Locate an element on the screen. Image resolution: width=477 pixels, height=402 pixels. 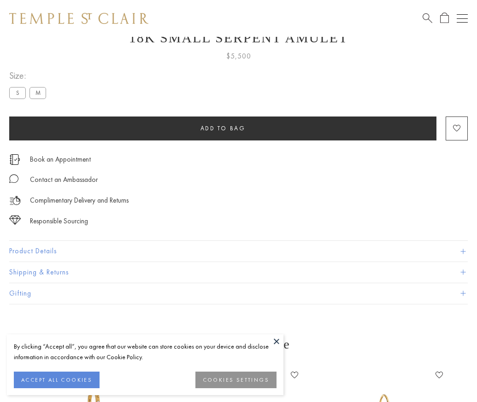
h1: 18K Small Serpent Amulet is located at coordinates (238, 38).